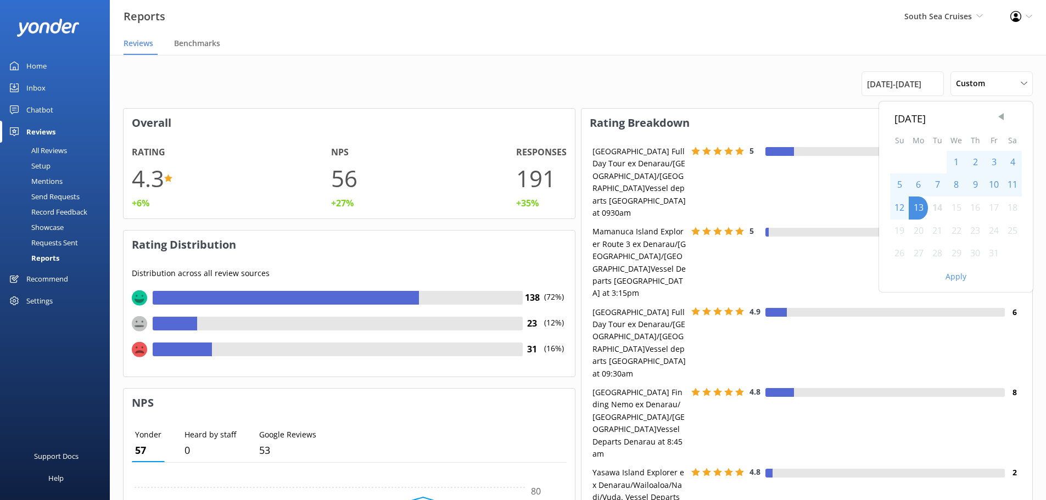 The image size is (1046, 500). What do you see at coordinates (938, 16) in the screenshot?
I see `span: South Sea Cruises` at bounding box center [938, 16].